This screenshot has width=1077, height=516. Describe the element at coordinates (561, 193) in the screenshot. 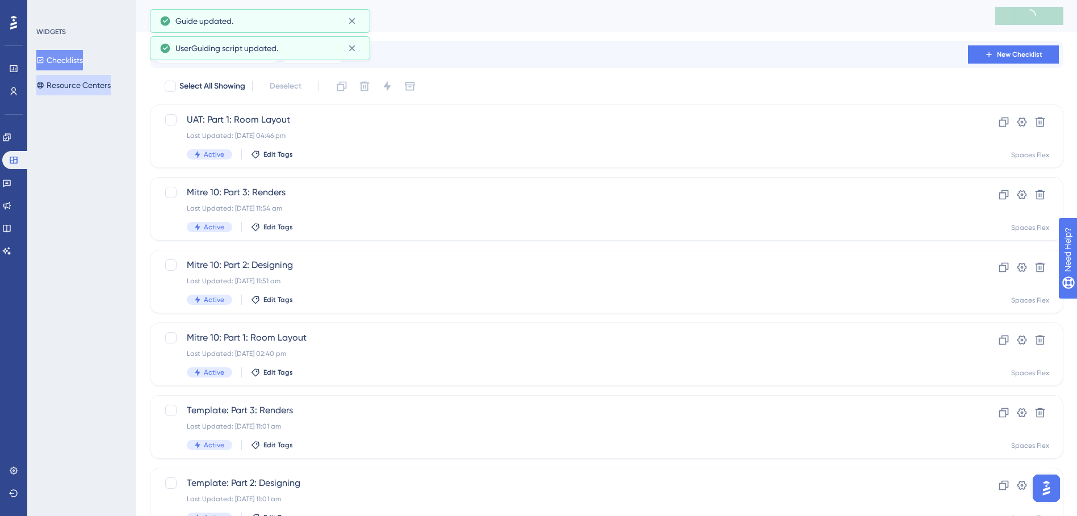

I see `span: Mitre 10: Part 3: Renders` at that location.